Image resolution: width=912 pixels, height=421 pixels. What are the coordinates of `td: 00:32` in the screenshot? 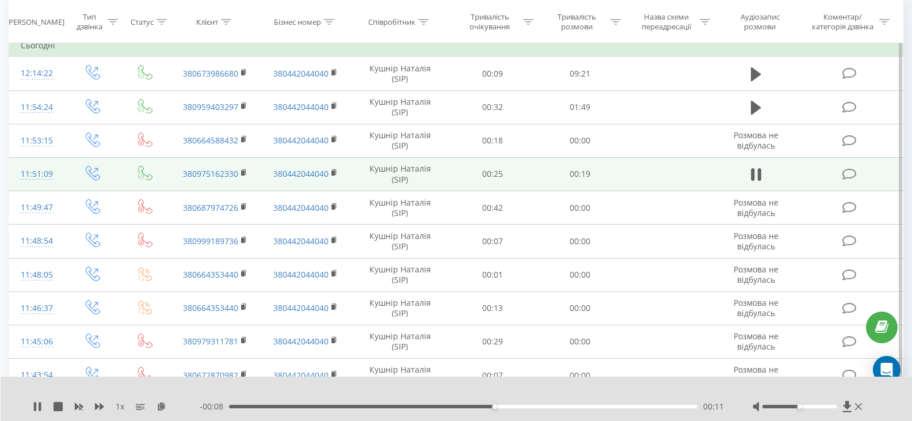 It's located at (492, 107).